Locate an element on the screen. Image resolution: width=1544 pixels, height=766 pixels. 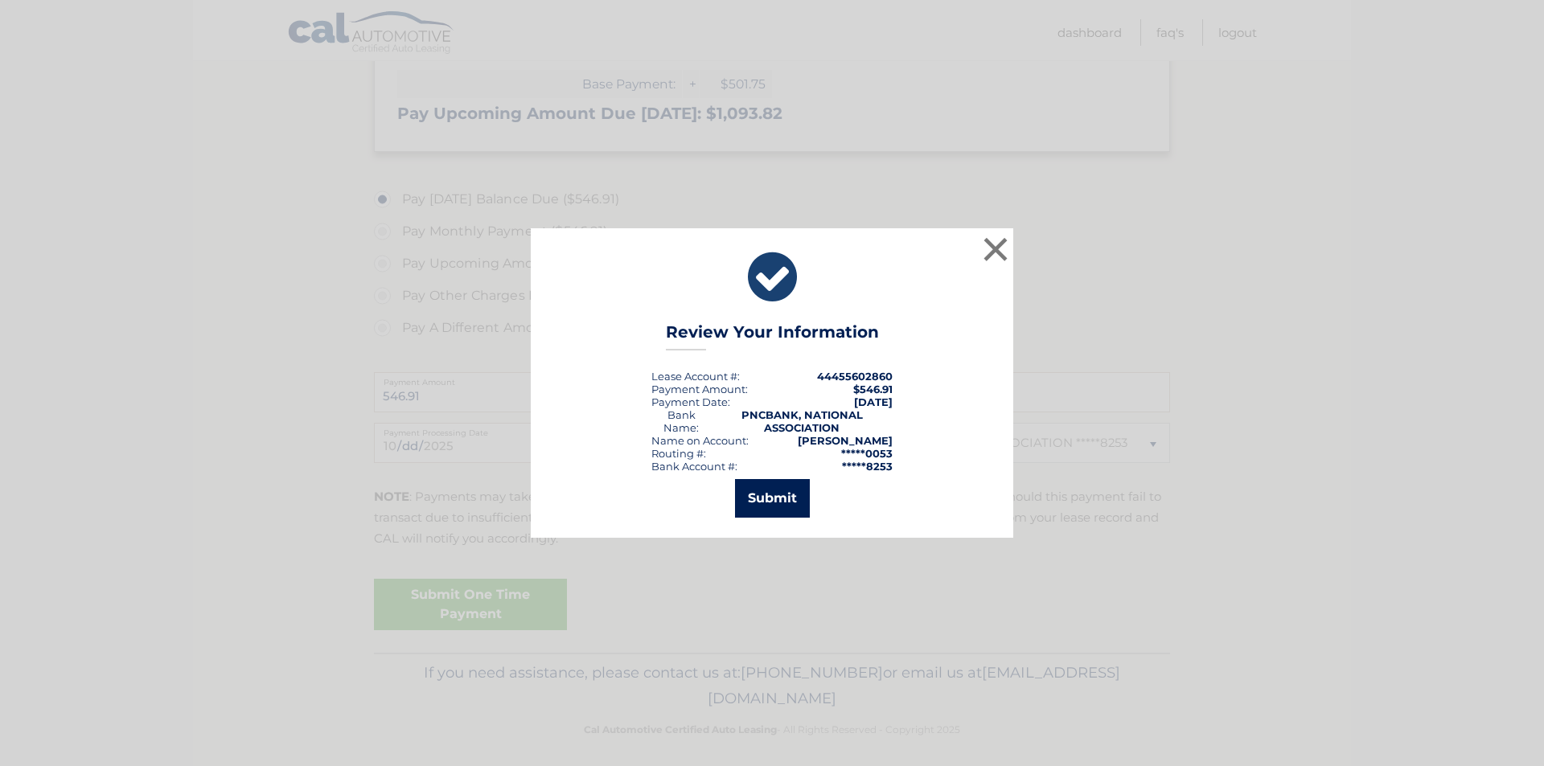
span: $546.91 is located at coordinates (872, 389).